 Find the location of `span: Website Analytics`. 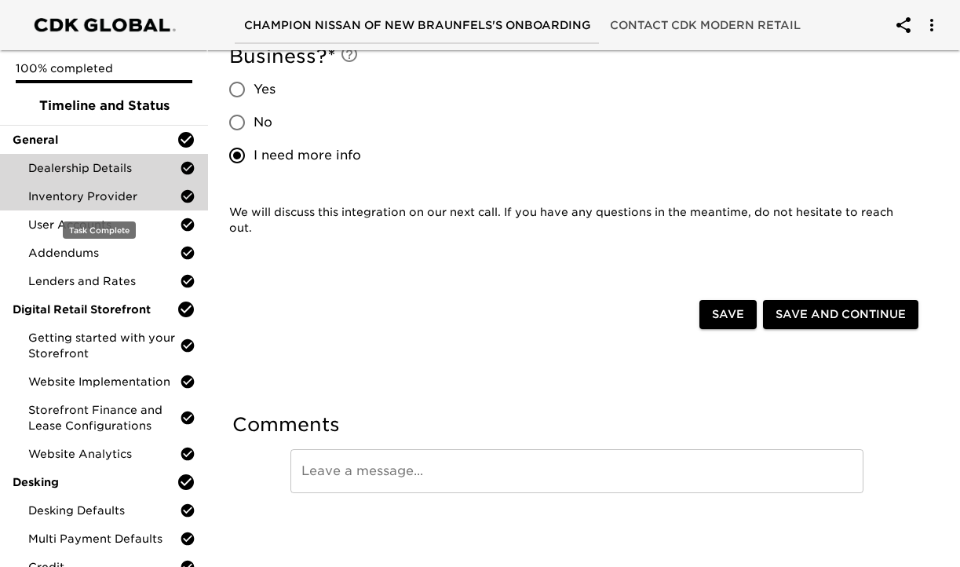

span: Website Analytics is located at coordinates (104, 454).